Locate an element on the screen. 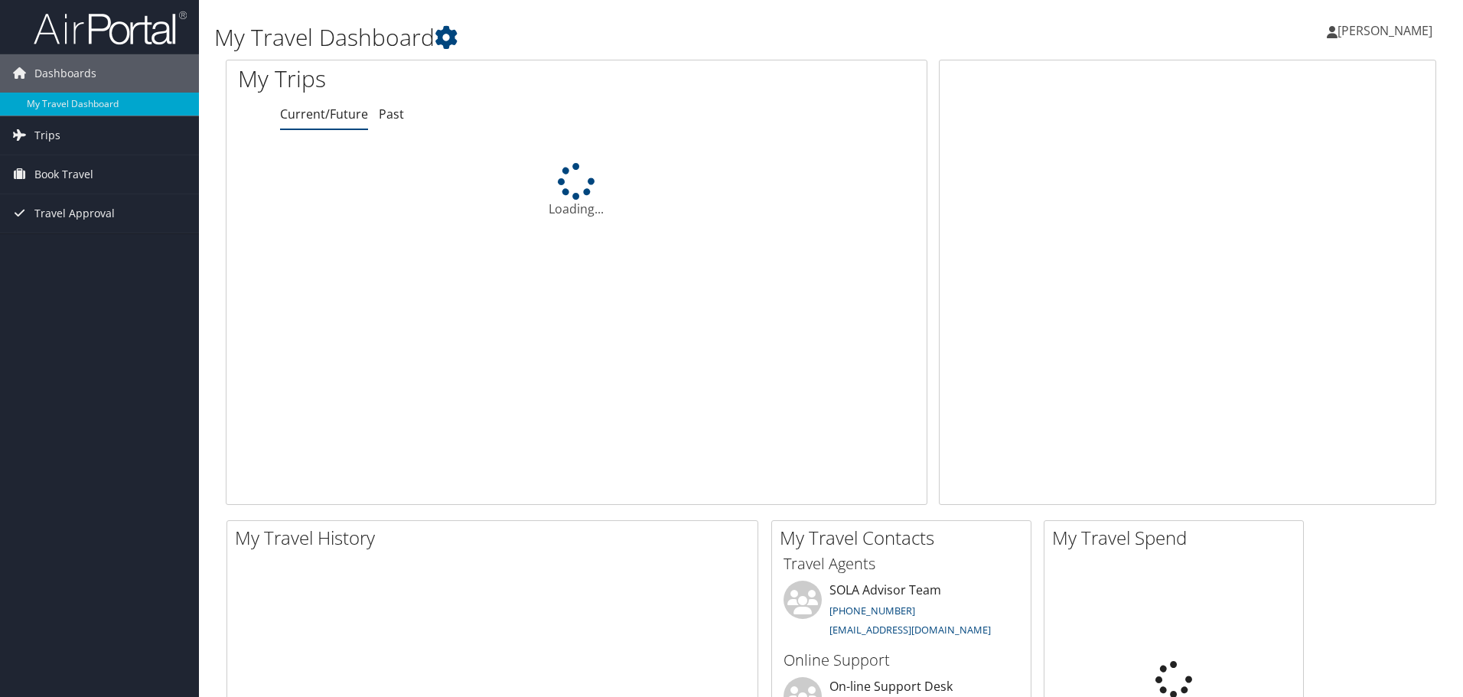 The image size is (1463, 697). h2: My Travel Contacts is located at coordinates (905, 538).